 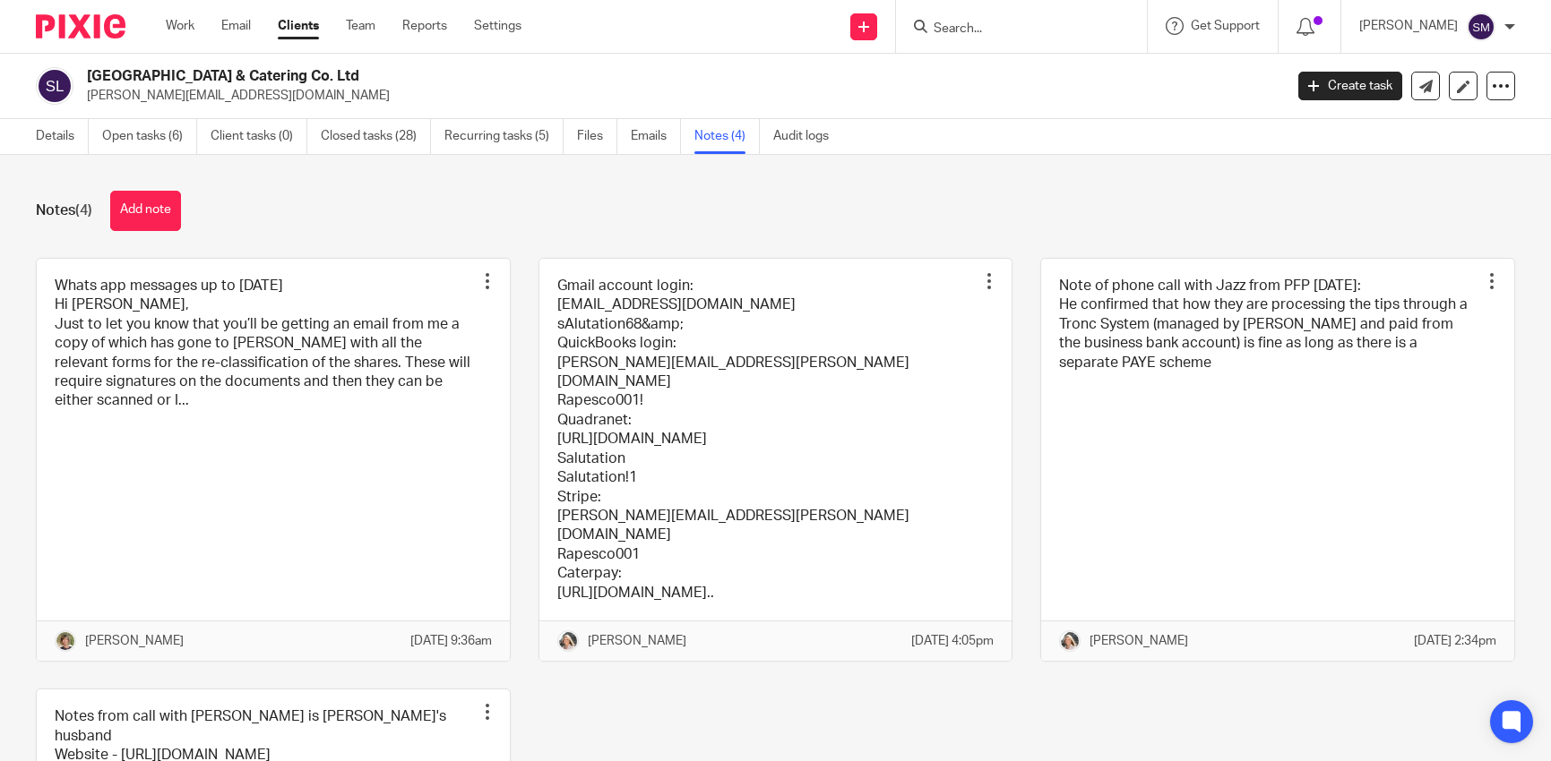 I want to click on h1: Notes, so click(x=64, y=211).